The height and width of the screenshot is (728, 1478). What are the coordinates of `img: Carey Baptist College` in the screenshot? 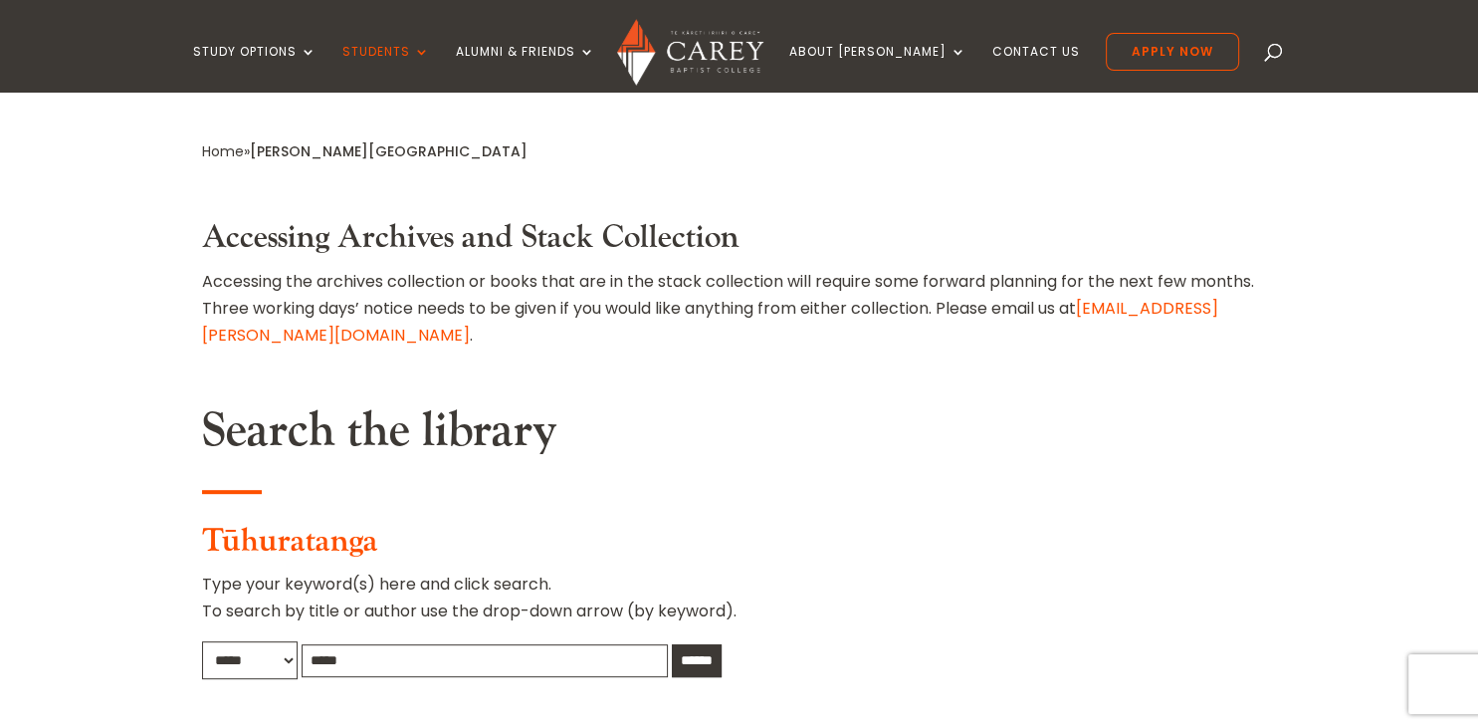 It's located at (690, 52).